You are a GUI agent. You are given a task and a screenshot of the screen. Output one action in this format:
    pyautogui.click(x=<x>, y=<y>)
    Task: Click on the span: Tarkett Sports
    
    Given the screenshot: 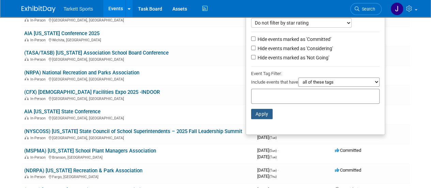 What is the action you would take?
    pyautogui.click(x=78, y=9)
    